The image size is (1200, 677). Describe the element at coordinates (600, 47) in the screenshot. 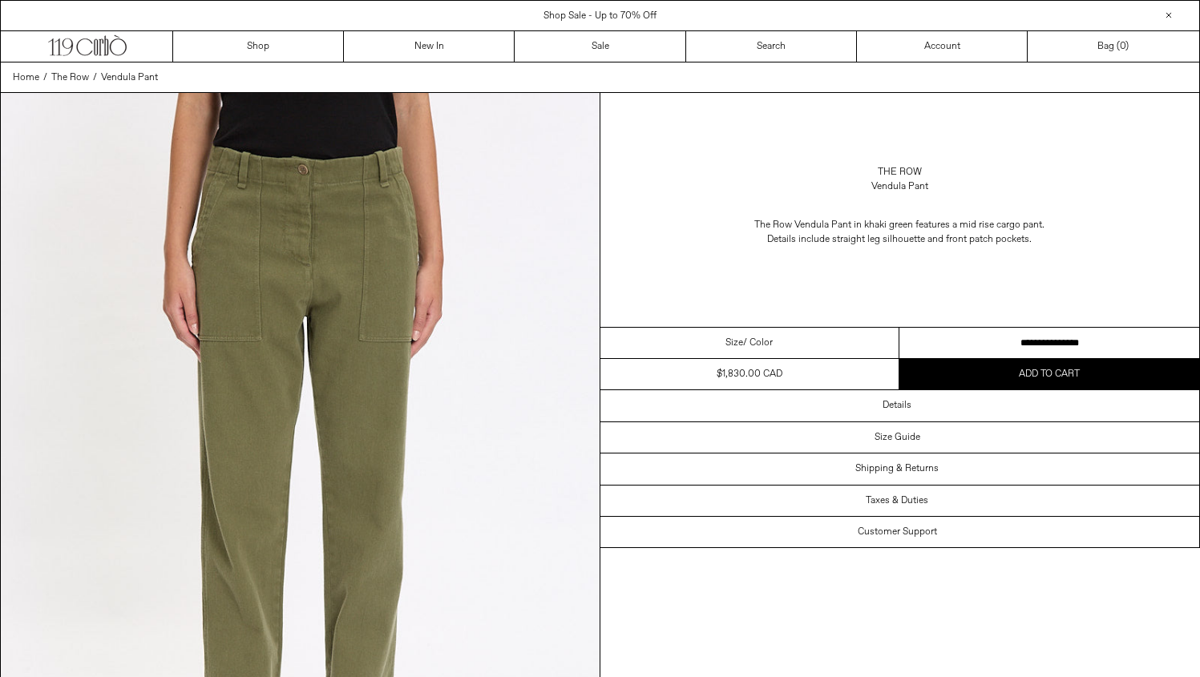

I see `a: Sale` at that location.